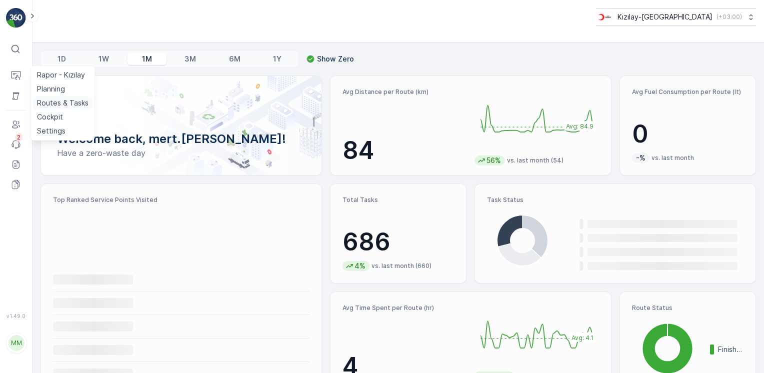  I want to click on p: 2, so click(19, 138).